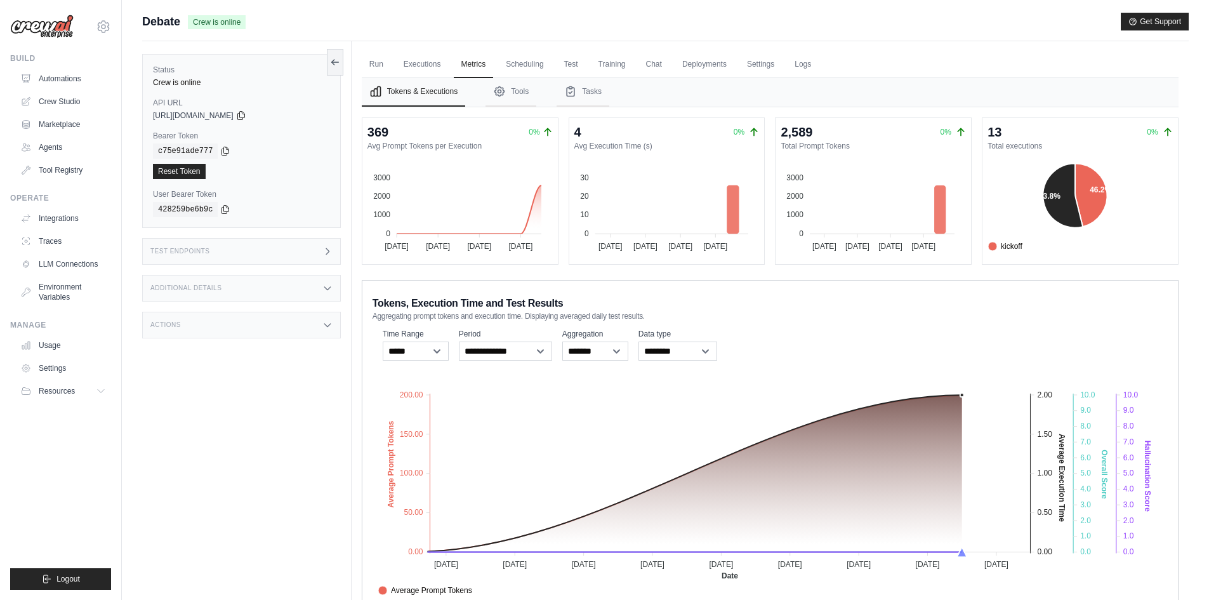 The width and height of the screenshot is (1209, 600). What do you see at coordinates (425, 590) in the screenshot?
I see `span: Average Prompt Tokens` at bounding box center [425, 590].